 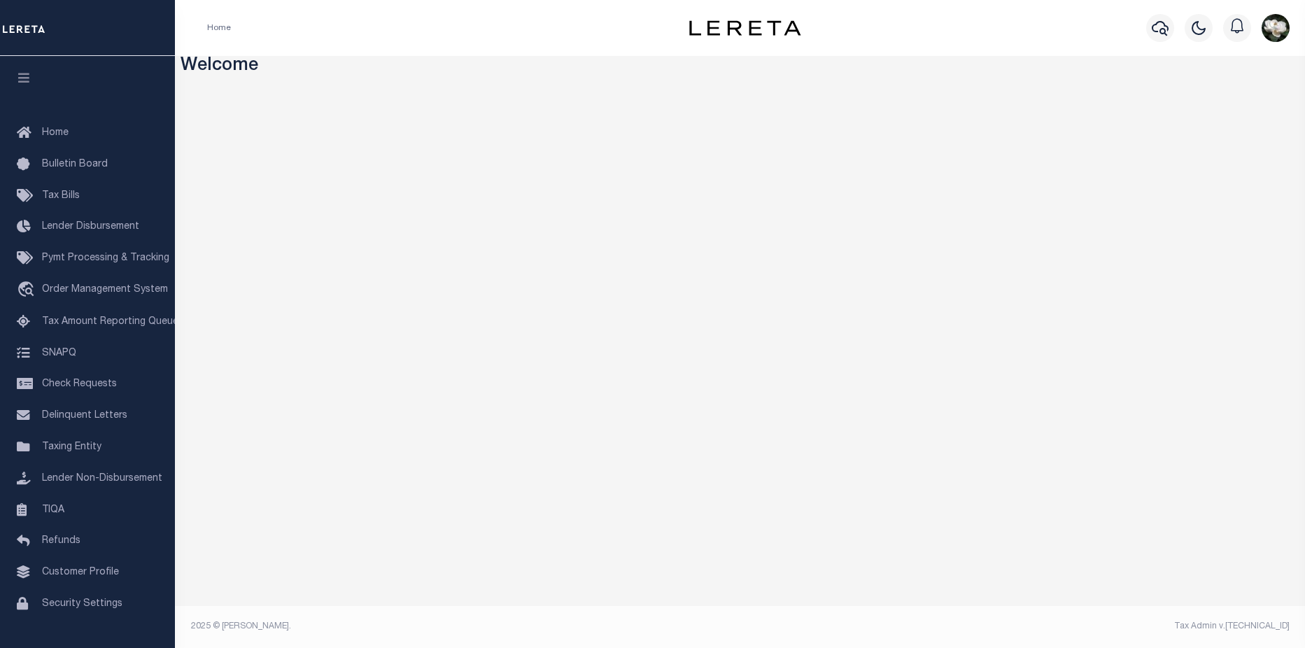 What do you see at coordinates (105, 290) in the screenshot?
I see `span: Order Management System` at bounding box center [105, 290].